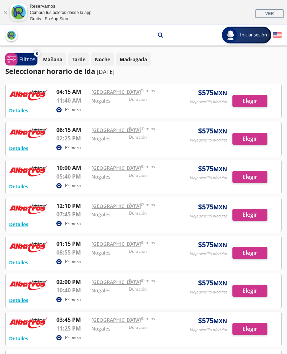  Describe the element at coordinates (78, 59) in the screenshot. I see `button: Tarde` at that location.